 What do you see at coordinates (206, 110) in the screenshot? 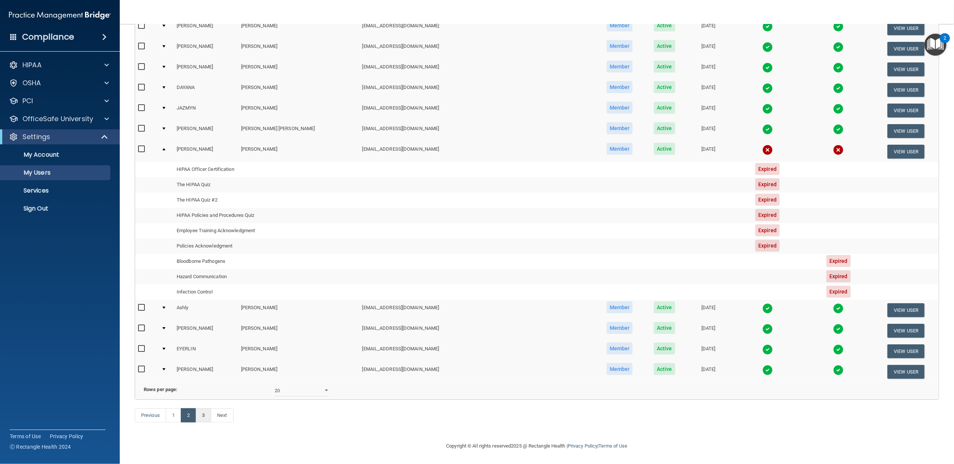
I see `td: JAZMYN` at bounding box center [206, 110].